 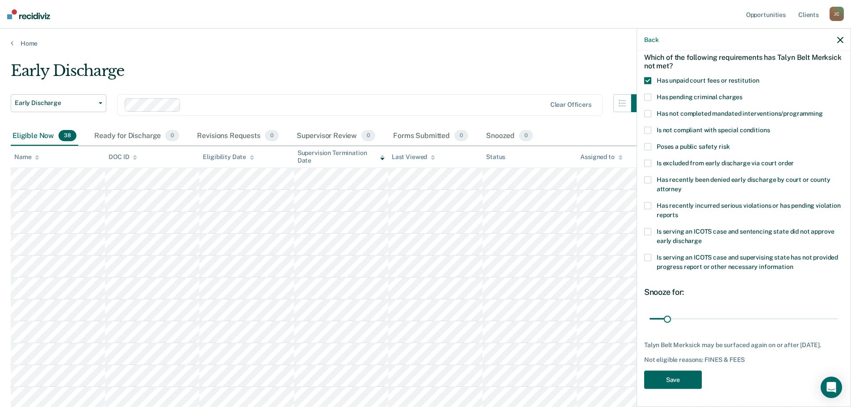 What do you see at coordinates (725, 163) in the screenshot?
I see `span: Is excluded from early discharge via court order` at bounding box center [725, 163].